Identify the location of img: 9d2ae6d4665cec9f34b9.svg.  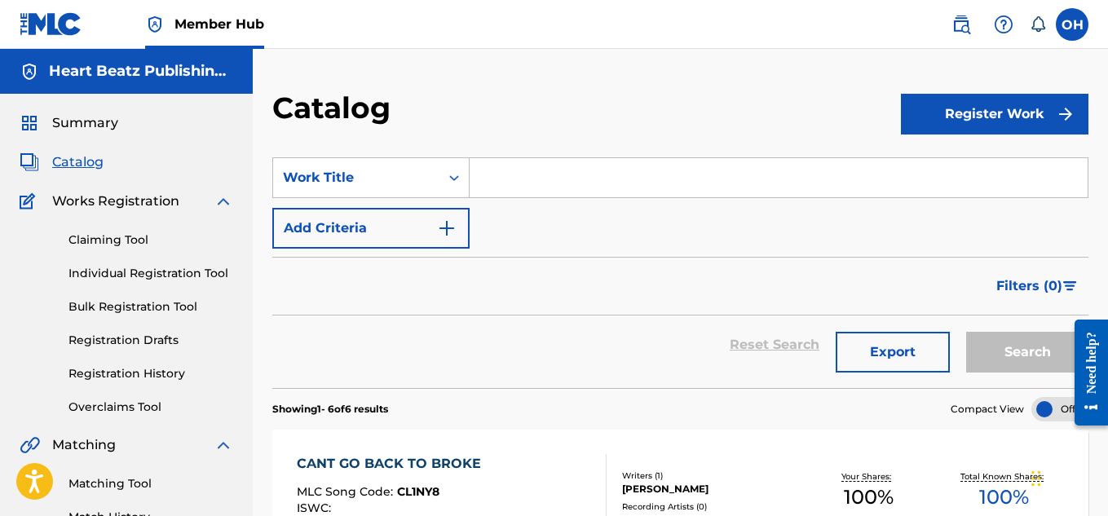
(447, 228).